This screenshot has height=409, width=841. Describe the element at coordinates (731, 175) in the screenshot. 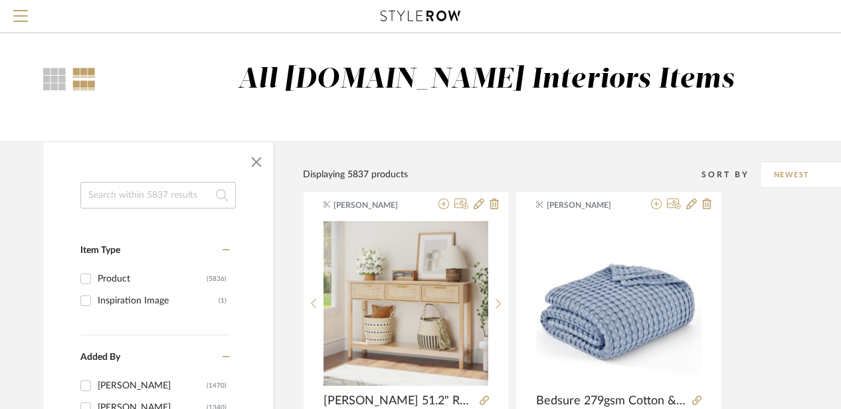

I see `div: Sort By` at that location.